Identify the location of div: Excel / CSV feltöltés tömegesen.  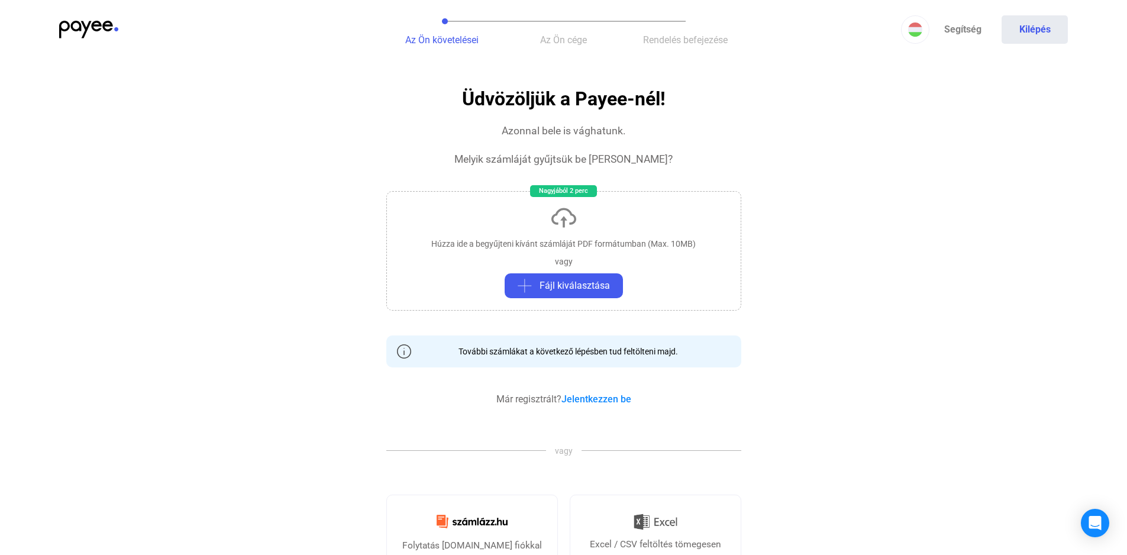
(656, 544).